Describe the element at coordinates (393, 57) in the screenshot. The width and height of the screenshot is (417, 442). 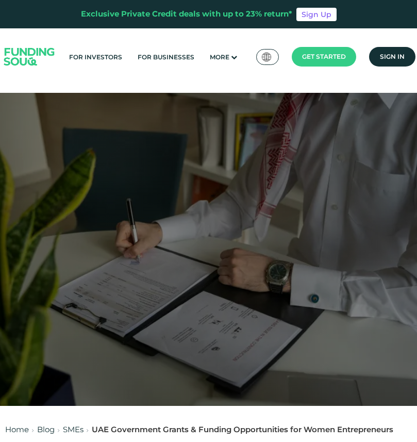
I see `a: Sign in` at that location.